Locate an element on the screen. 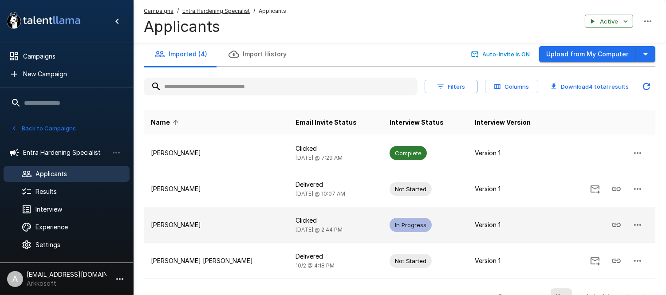 This screenshot has width=666, height=295. button: Imported (4) is located at coordinates (181, 54).